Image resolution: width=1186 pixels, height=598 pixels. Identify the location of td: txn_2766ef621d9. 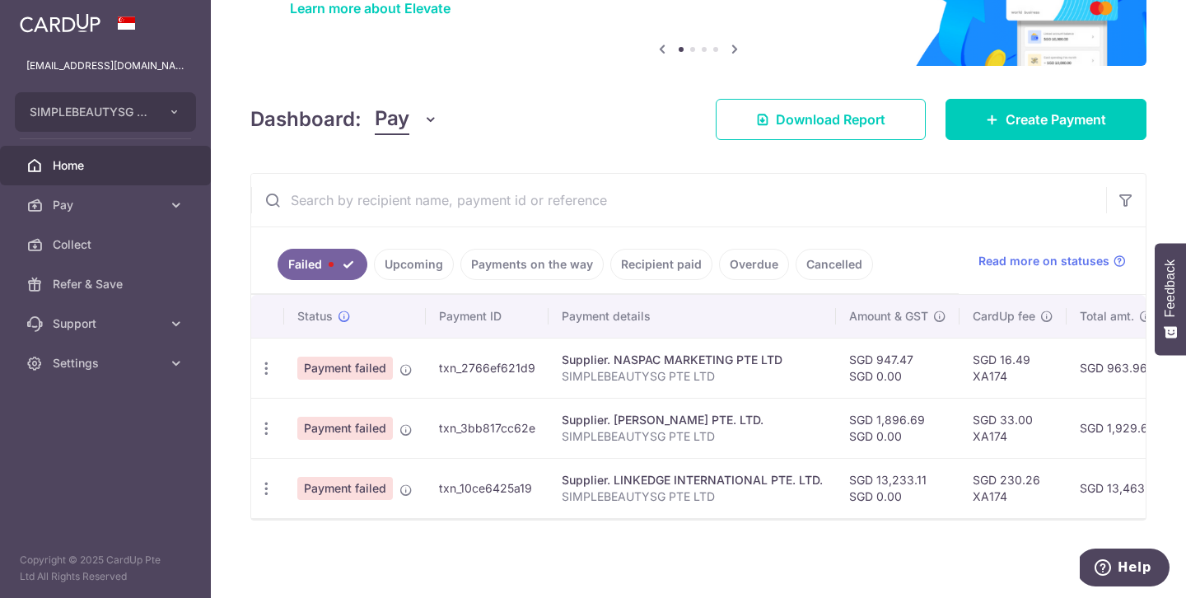
(487, 367).